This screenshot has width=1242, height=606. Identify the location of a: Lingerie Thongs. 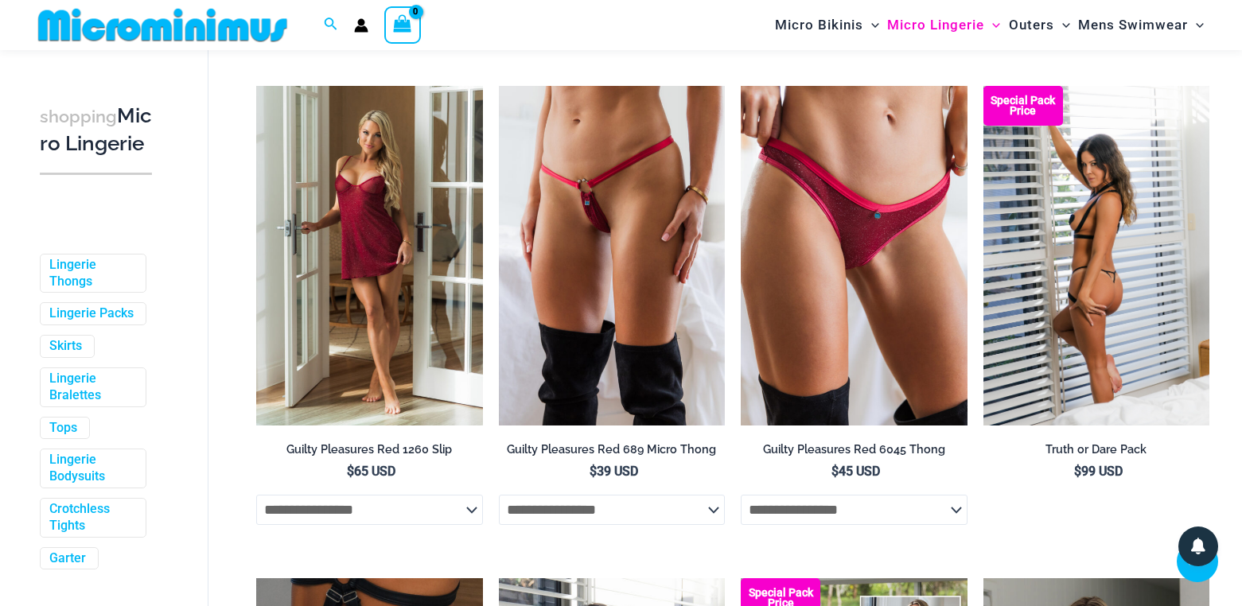
(91, 274).